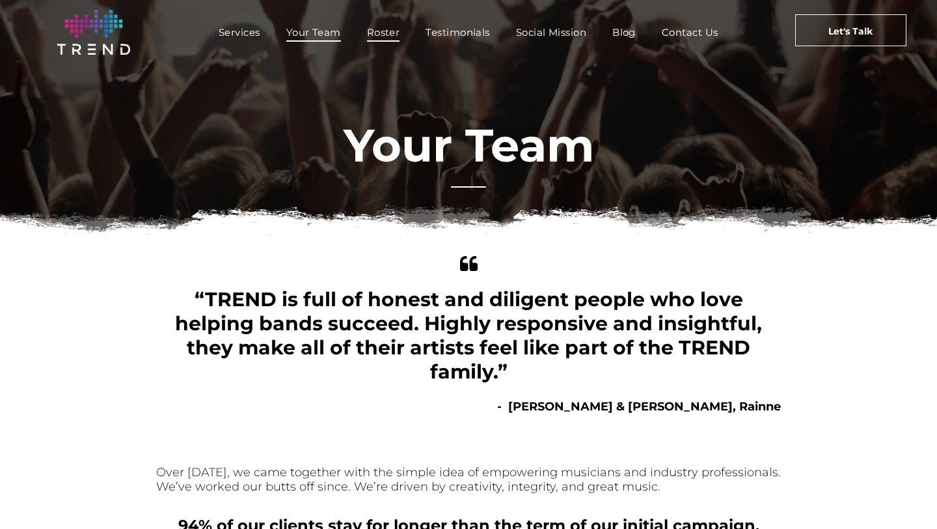 This screenshot has height=529, width=937. What do you see at coordinates (469, 335) in the screenshot?
I see `span: “TREND is full of honest and diligent people who love helping bands succeed. Highly responsive an...` at bounding box center [469, 335].